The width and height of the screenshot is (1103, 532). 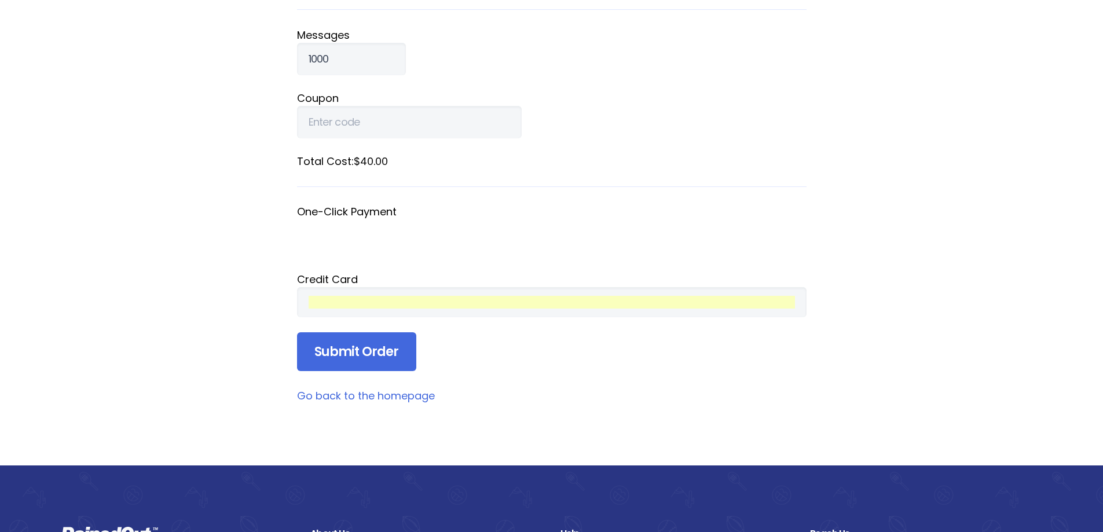 I want to click on input: Submit Order, so click(x=357, y=352).